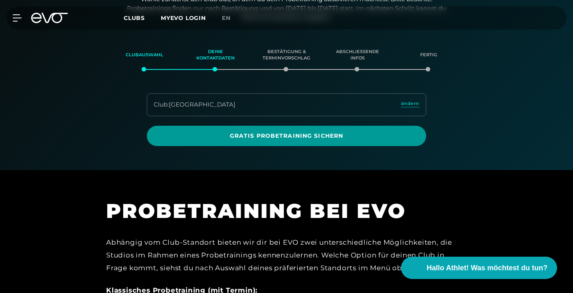 The image size is (573, 293). I want to click on div: Clubauswahl, so click(144, 55).